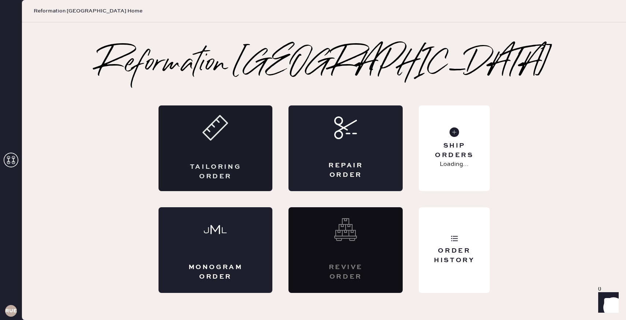  What do you see at coordinates (454, 150) in the screenshot?
I see `div: Ship Orders` at bounding box center [454, 150].